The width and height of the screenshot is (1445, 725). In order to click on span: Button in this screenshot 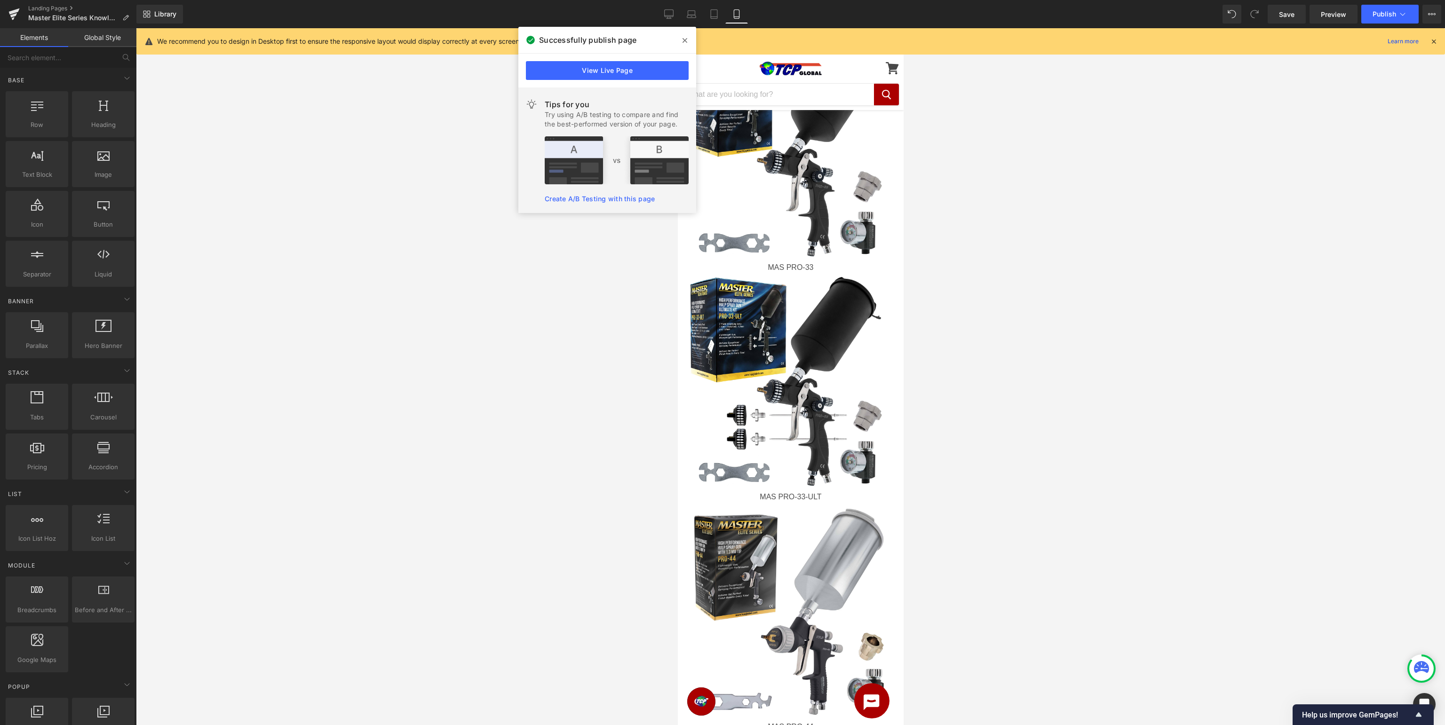, I will do `click(103, 224)`.